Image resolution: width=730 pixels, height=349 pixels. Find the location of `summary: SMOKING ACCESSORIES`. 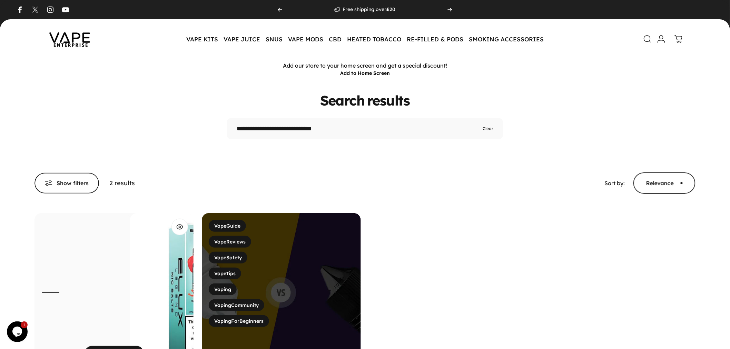

summary: SMOKING ACCESSORIES is located at coordinates (506, 39).